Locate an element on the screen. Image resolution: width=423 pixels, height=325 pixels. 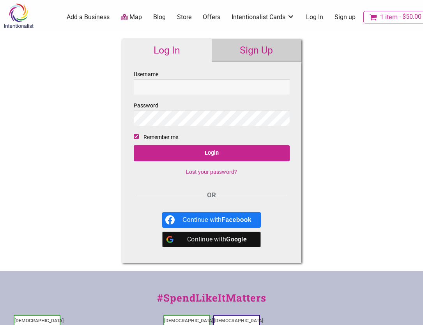
a: Lost your password? is located at coordinates (211, 172).